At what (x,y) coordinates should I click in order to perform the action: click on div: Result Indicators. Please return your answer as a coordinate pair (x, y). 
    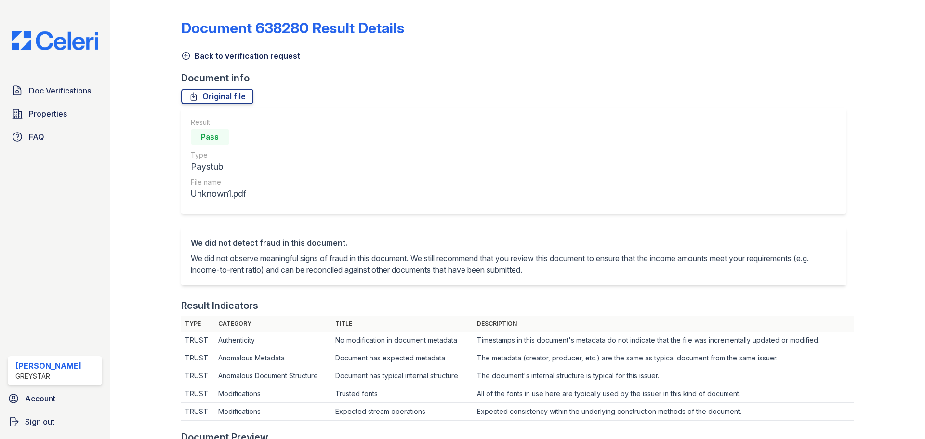
    Looking at the image, I should click on (220, 306).